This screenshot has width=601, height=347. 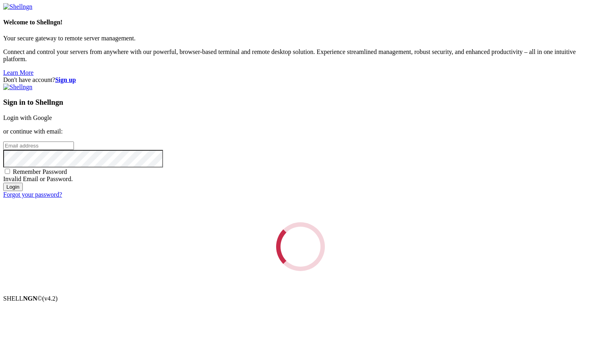 What do you see at coordinates (300, 80) in the screenshot?
I see `div: Don't have account?` at bounding box center [300, 80].